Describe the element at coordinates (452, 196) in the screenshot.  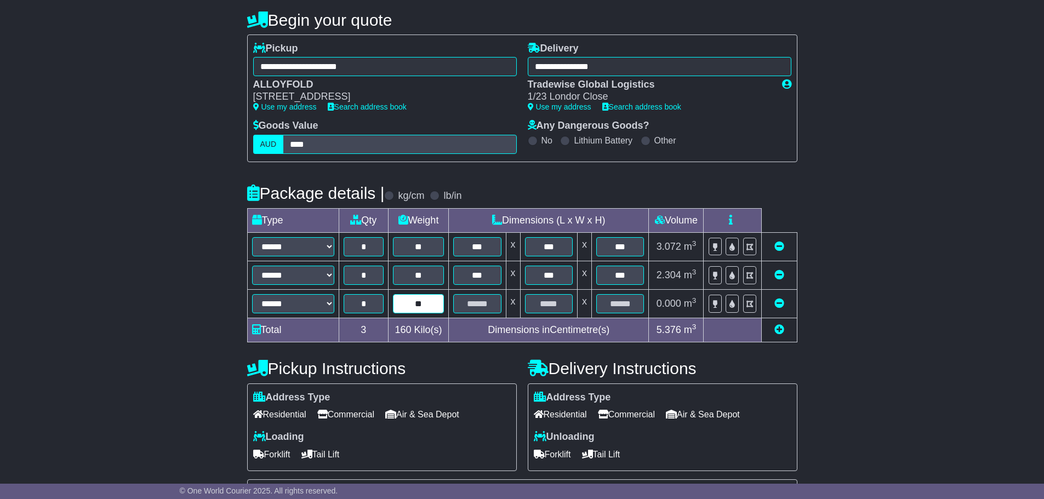
I see `label: lb/in` at that location.